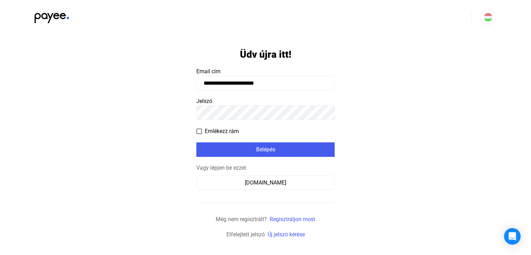  I want to click on button: Belépés, so click(266, 150).